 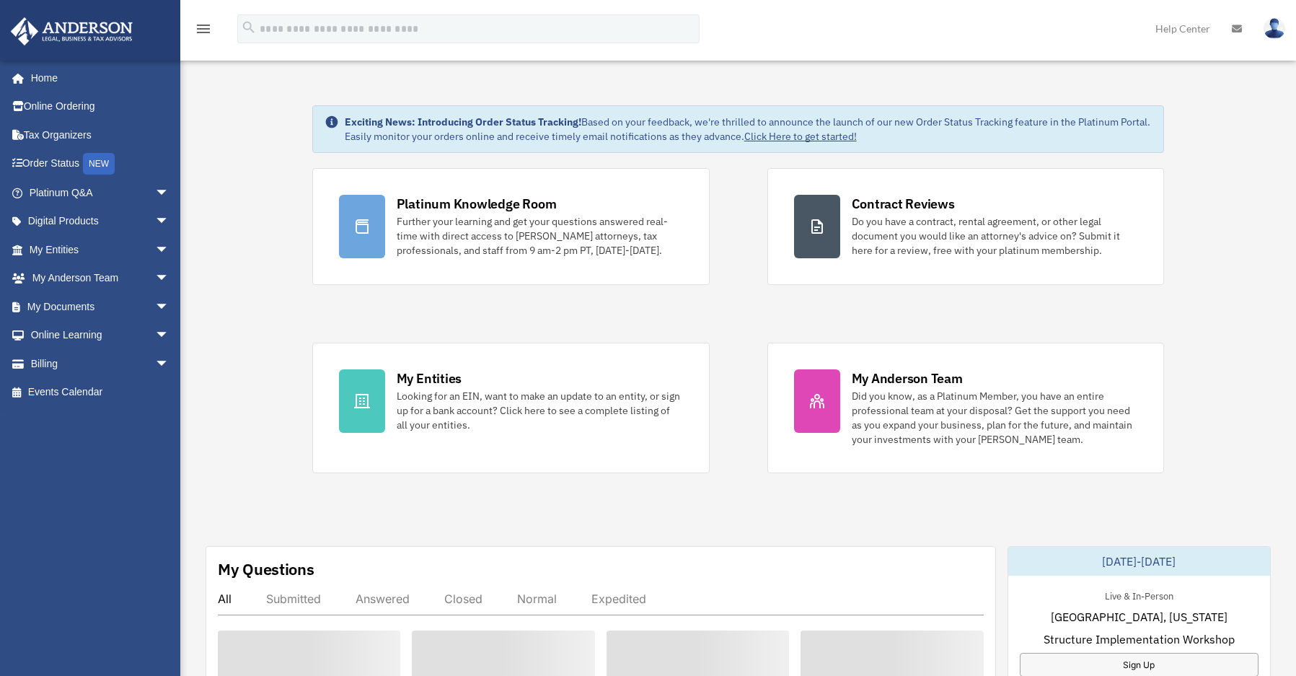 I want to click on div: Contract Reviews, so click(x=903, y=203).